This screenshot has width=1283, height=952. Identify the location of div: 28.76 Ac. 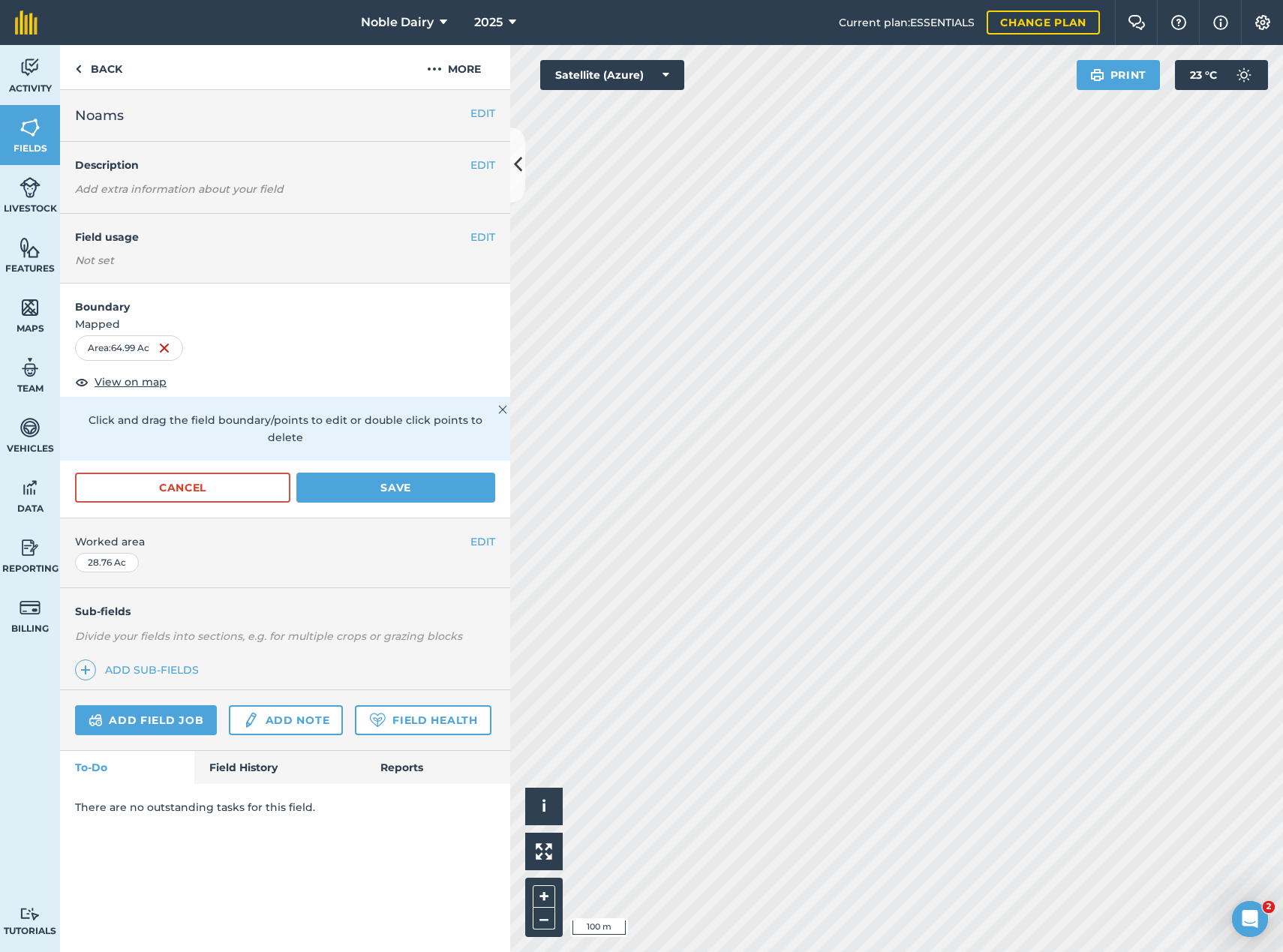
(106, 563).